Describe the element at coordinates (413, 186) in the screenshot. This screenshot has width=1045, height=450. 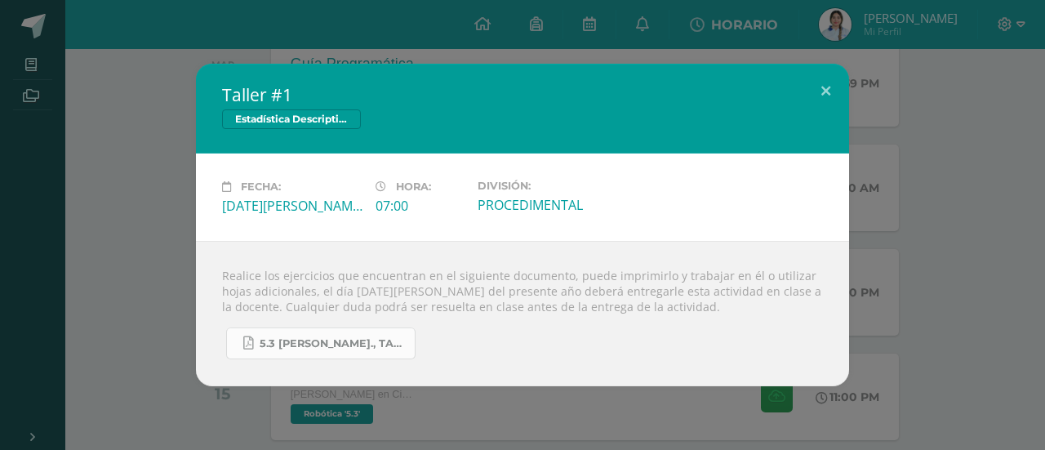
I see `span: Hora:` at that location.